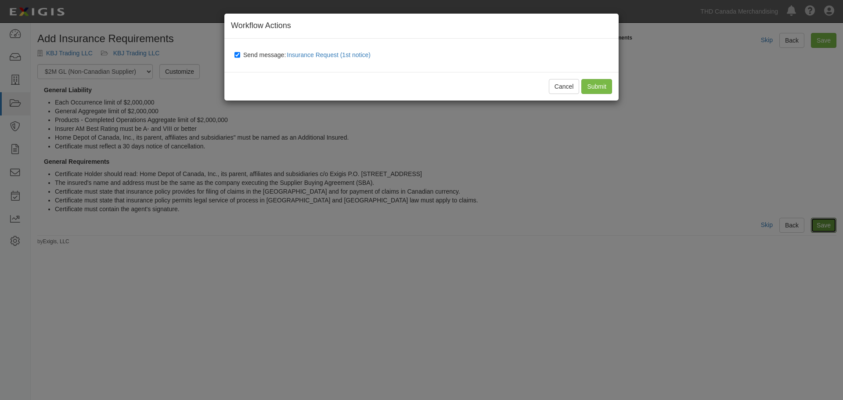 This screenshot has height=400, width=843. What do you see at coordinates (330, 55) in the screenshot?
I see `button: Send message:` at bounding box center [330, 55].